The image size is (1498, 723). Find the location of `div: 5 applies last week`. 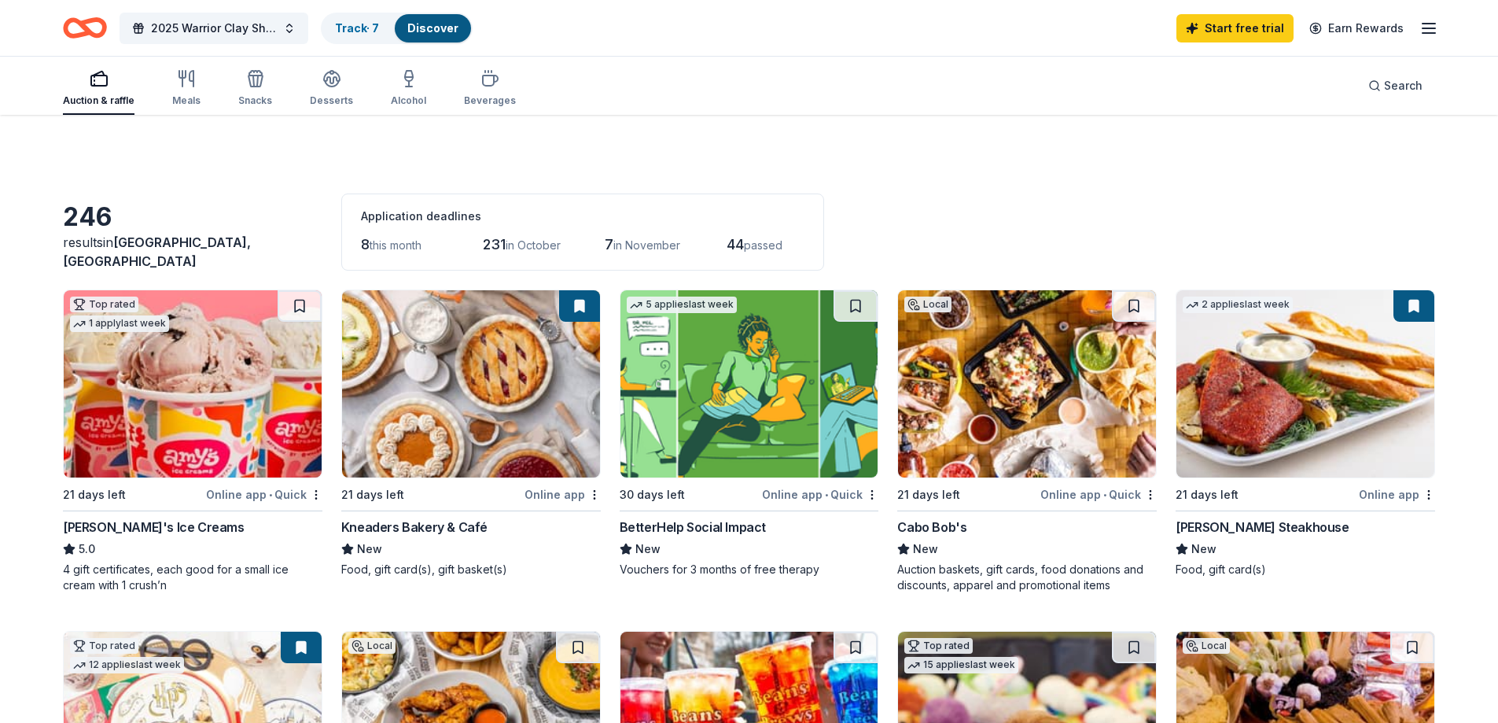

div: 5 applies last week is located at coordinates (682, 304).